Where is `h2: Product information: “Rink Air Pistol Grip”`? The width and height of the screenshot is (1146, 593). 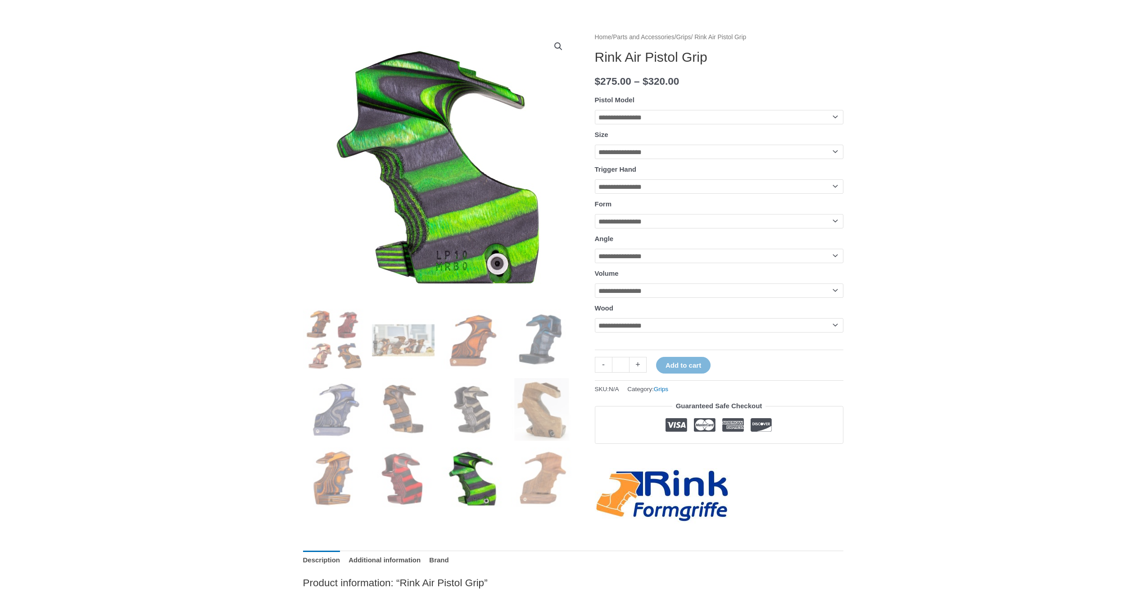
h2: Product information: “Rink Air Pistol Grip” is located at coordinates (573, 582).